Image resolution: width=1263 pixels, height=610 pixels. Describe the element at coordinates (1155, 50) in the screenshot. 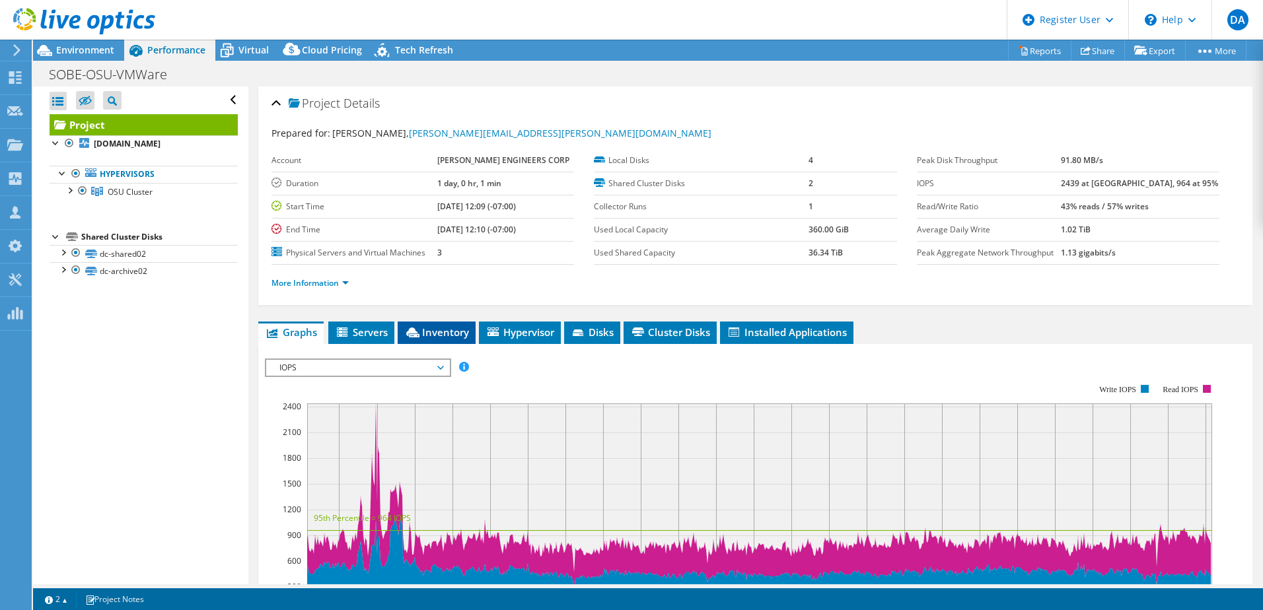

I see `a: Export` at that location.